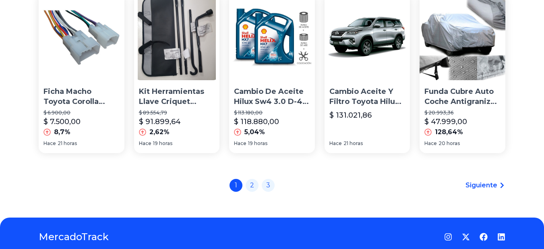 Image resolution: width=544 pixels, height=249 pixels. I want to click on span: 20 horas, so click(449, 143).